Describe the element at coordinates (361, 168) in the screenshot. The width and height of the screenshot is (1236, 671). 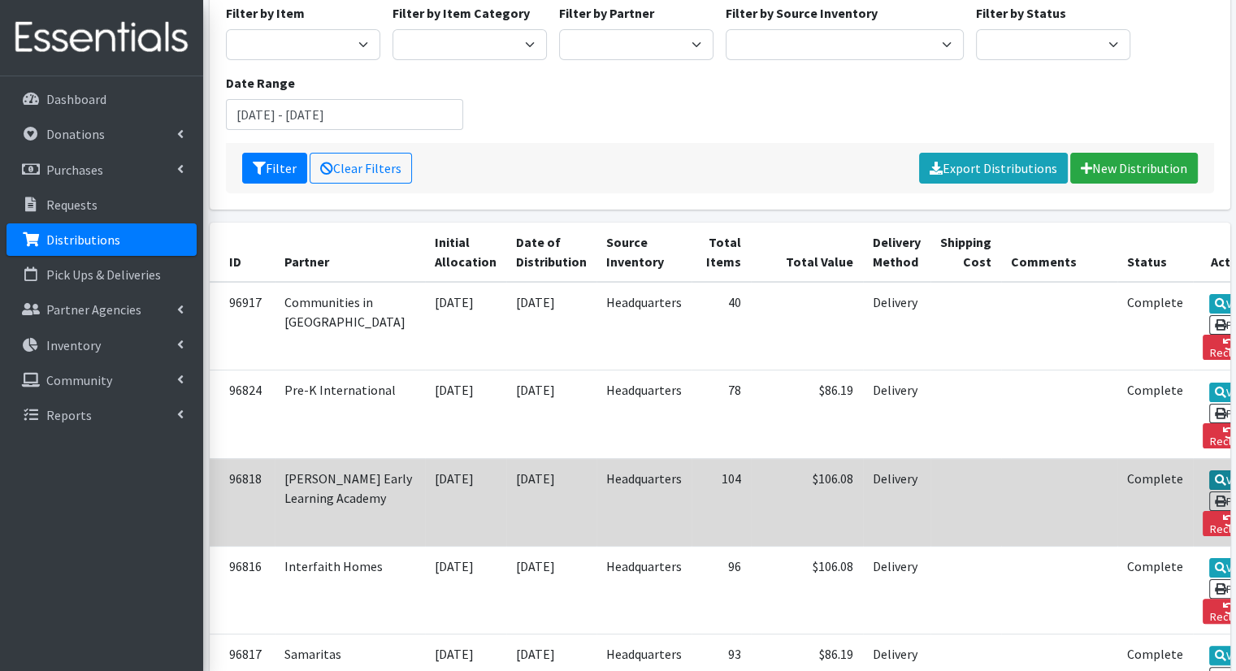
I see `a: Clear Filters` at that location.